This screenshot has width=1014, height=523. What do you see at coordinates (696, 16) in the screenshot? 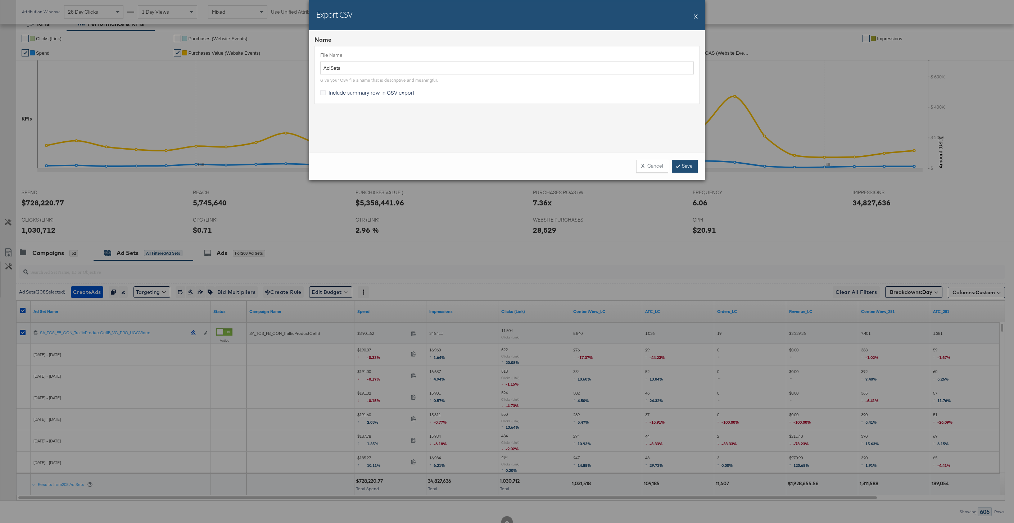
I see `button: X` at bounding box center [696, 16].